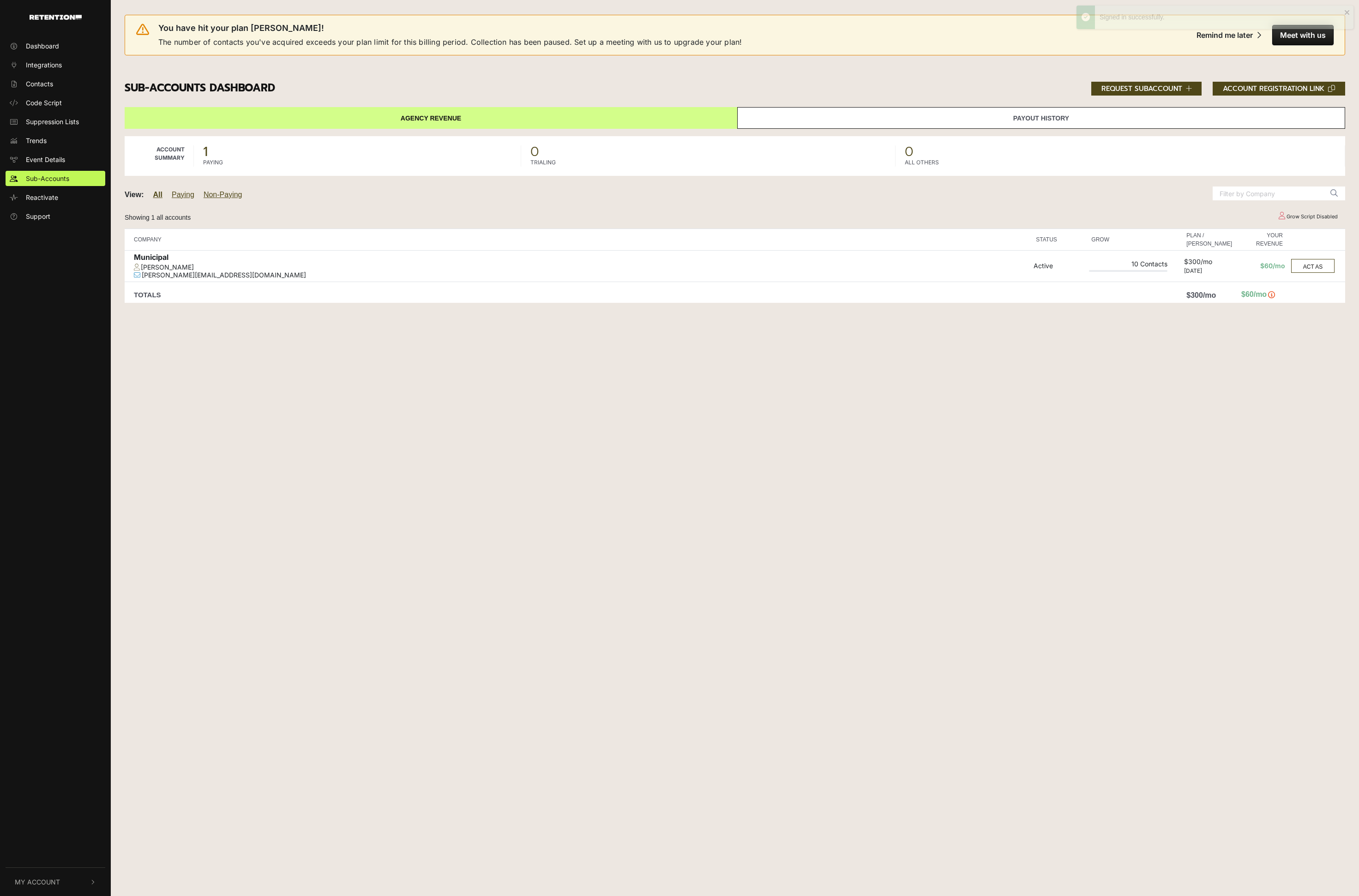  Describe the element at coordinates (44, 65) in the screenshot. I see `span: Integrations` at that location.